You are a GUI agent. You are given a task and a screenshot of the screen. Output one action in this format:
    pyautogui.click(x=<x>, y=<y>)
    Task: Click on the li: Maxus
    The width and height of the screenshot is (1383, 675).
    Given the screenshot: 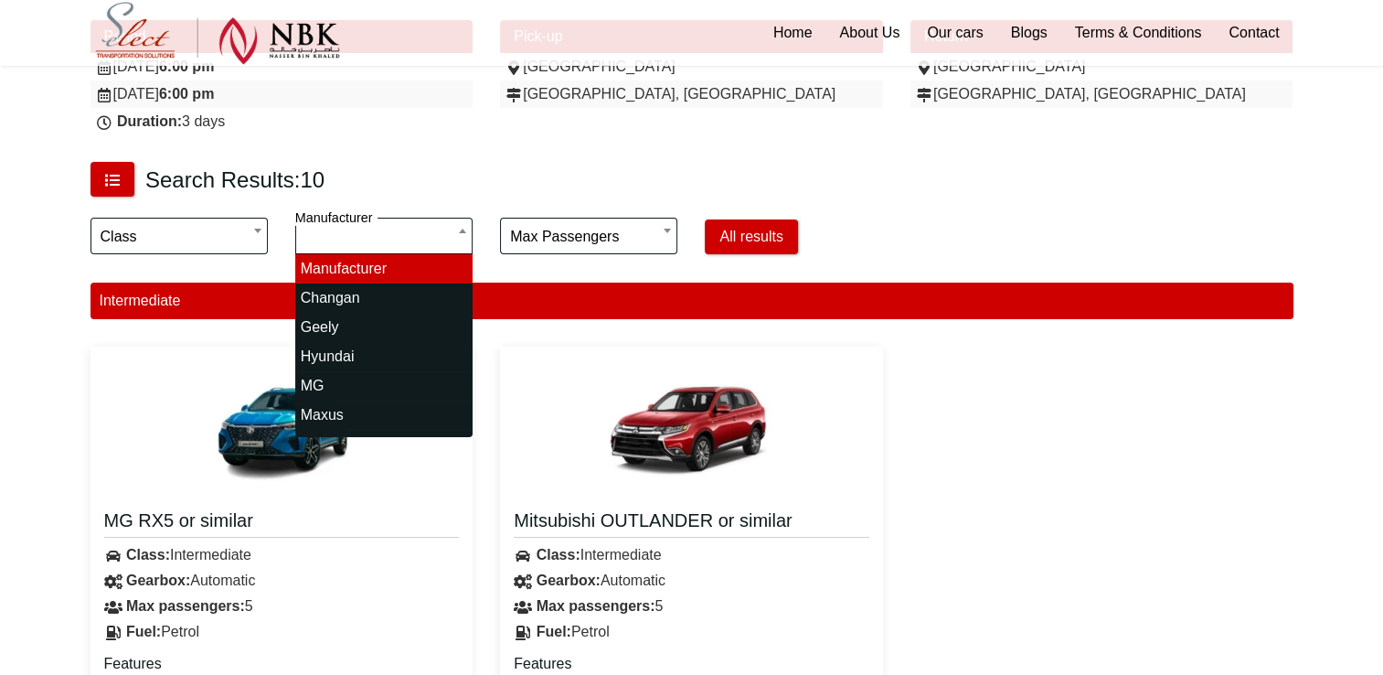 What is the action you would take?
    pyautogui.click(x=384, y=415)
    